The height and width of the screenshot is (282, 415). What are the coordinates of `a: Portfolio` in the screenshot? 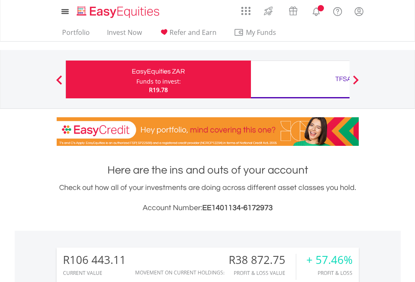 It's located at (76, 34).